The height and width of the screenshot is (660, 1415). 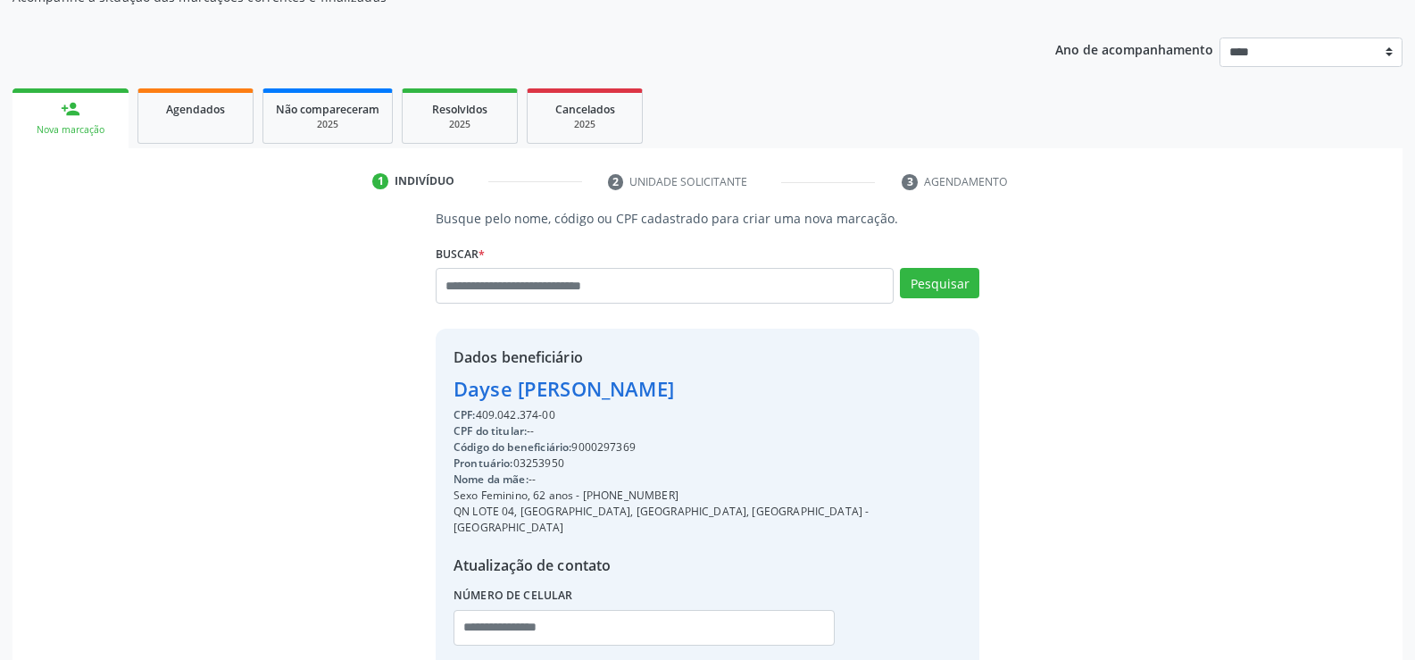 I want to click on div: Atualização de contato, so click(x=707, y=565).